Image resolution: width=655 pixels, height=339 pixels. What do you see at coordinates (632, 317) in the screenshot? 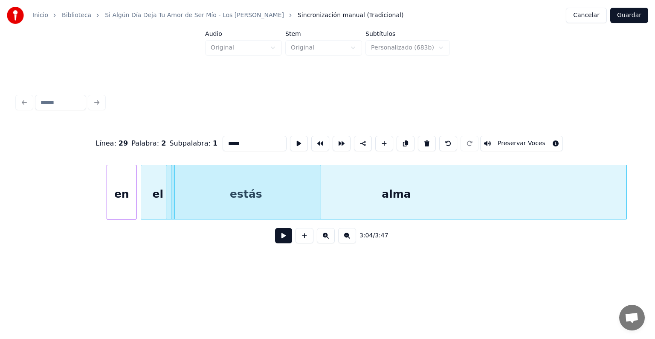
I see `div: Chat abierto` at bounding box center [632, 317].